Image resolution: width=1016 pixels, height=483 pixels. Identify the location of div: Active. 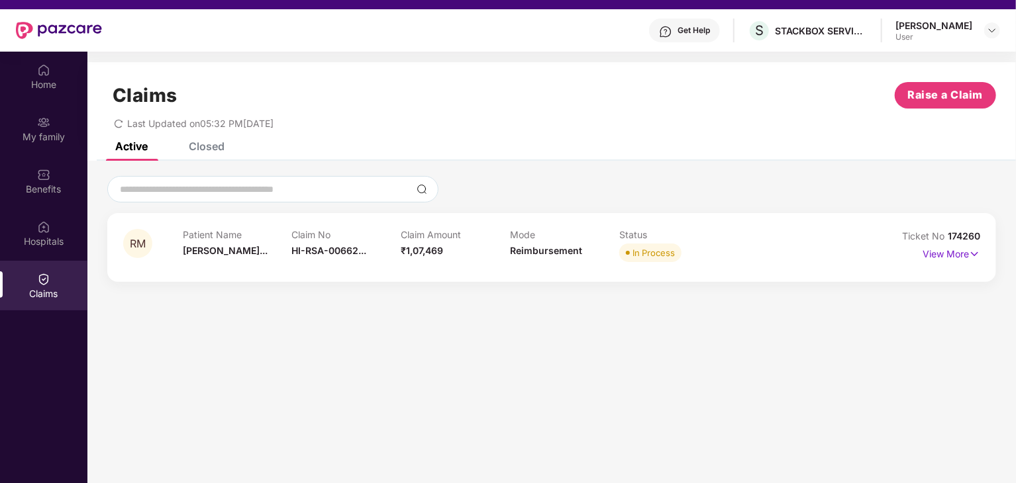
(131, 146).